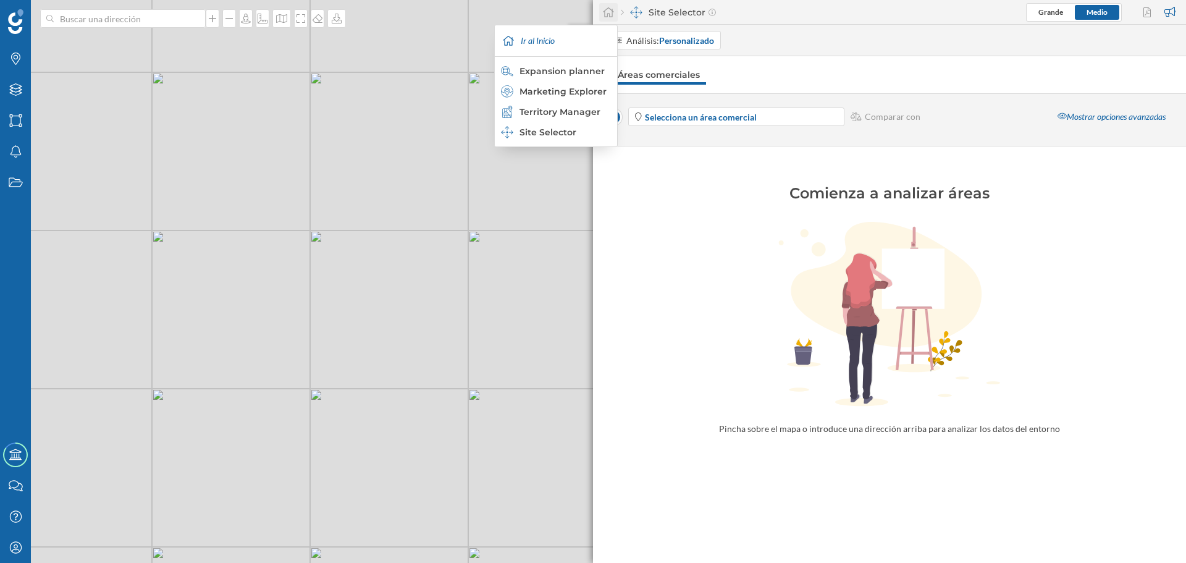 This screenshot has height=563, width=1186. Describe the element at coordinates (555, 112) in the screenshot. I see `div: Territory Manager` at that location.